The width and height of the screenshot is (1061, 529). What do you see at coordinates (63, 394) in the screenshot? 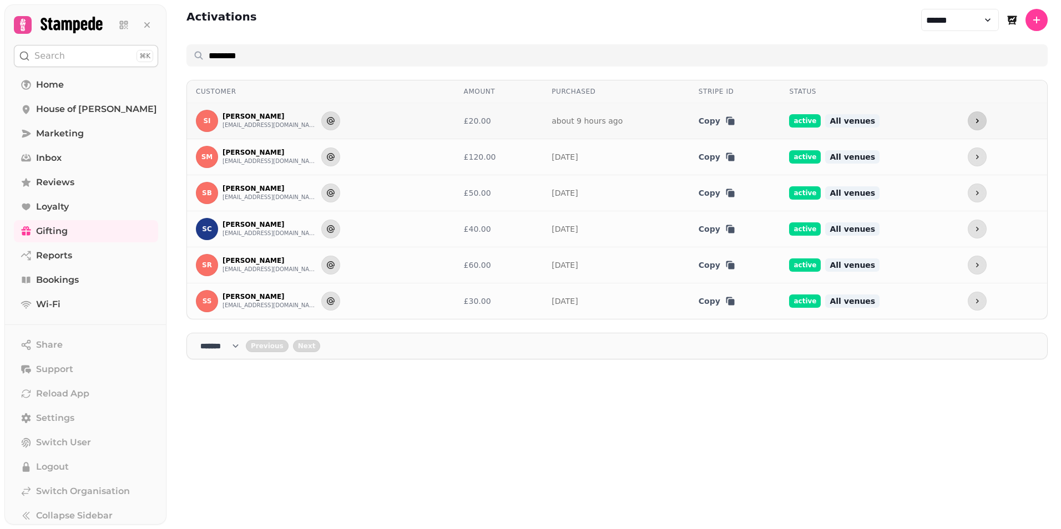
I see `span: Reload App` at bounding box center [63, 394].